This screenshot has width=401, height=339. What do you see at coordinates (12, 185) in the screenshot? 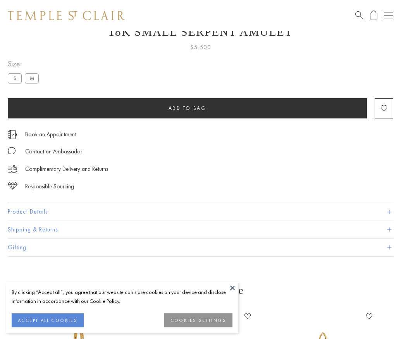
I see `img: icon_sourcing.svg` at bounding box center [12, 185].